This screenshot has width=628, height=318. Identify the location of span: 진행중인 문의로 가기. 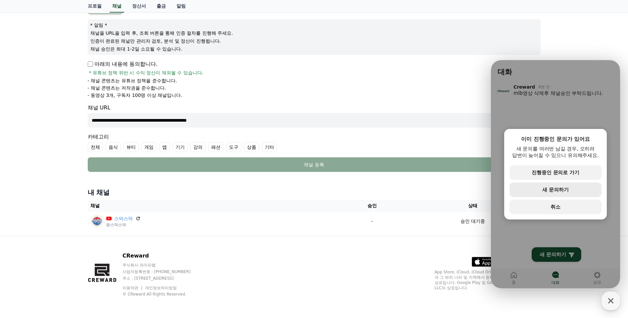
(65, 112).